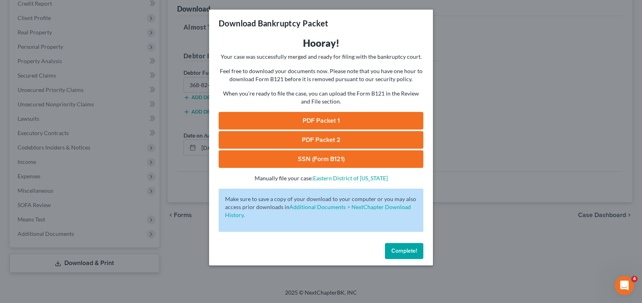  What do you see at coordinates (635, 279) in the screenshot?
I see `span: 4` at bounding box center [635, 279].